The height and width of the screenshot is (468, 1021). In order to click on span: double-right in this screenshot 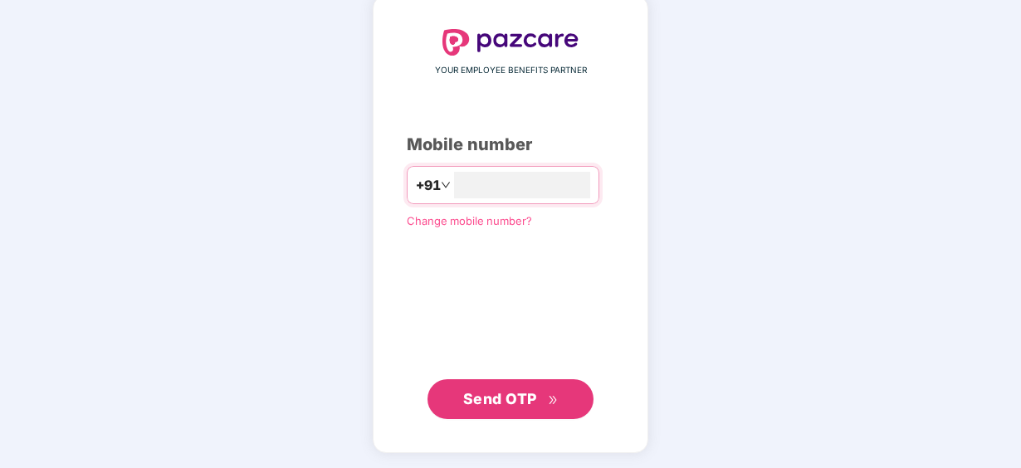, I will do `click(553, 400)`.